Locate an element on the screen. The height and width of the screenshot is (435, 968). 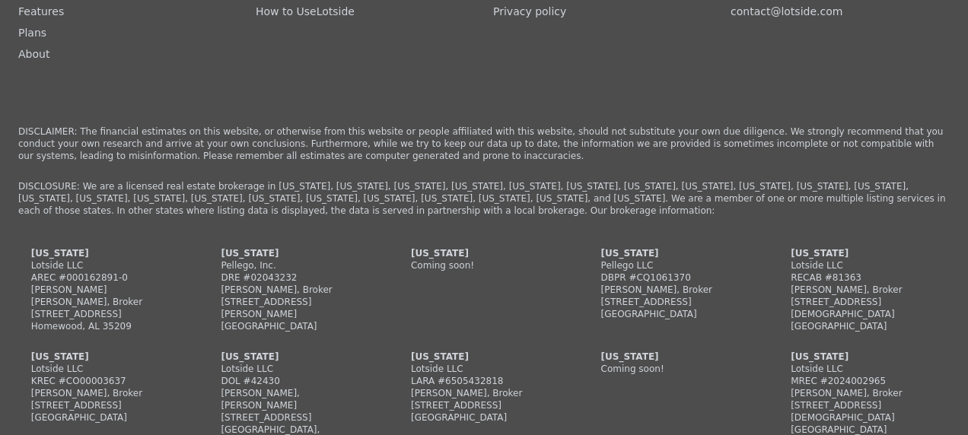
div: DRE #02043232 is located at coordinates (294, 278).